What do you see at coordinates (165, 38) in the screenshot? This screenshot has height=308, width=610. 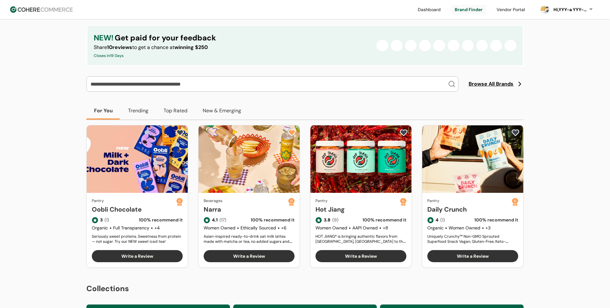 I see `span: Get paid for your feedback` at bounding box center [165, 38].